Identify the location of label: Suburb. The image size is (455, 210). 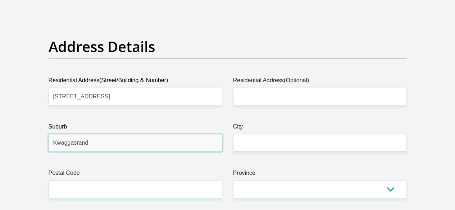
(135, 128).